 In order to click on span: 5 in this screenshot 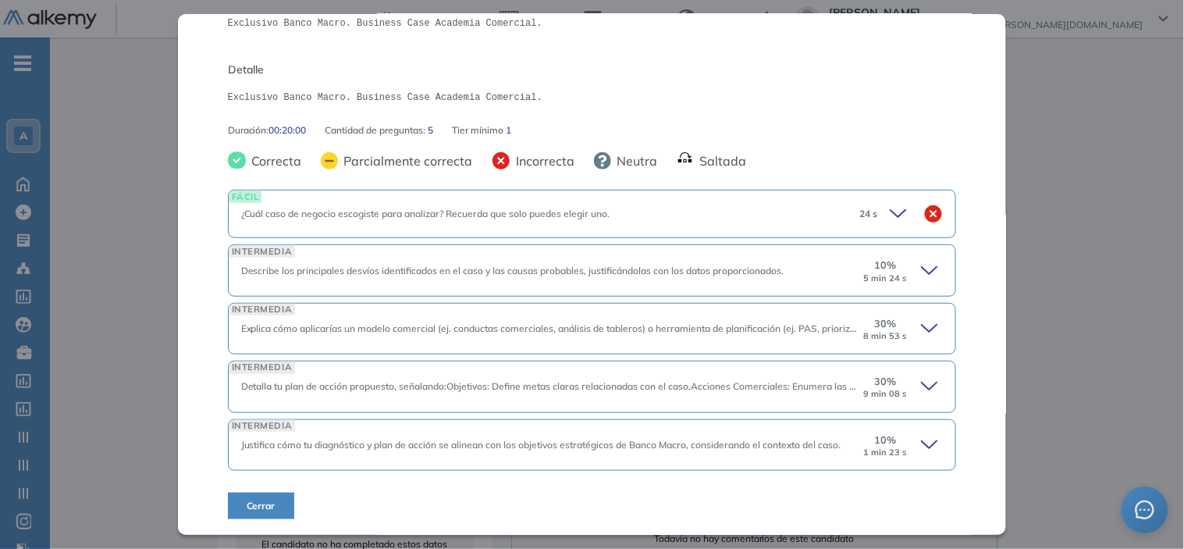, I will do `click(431, 130)`.